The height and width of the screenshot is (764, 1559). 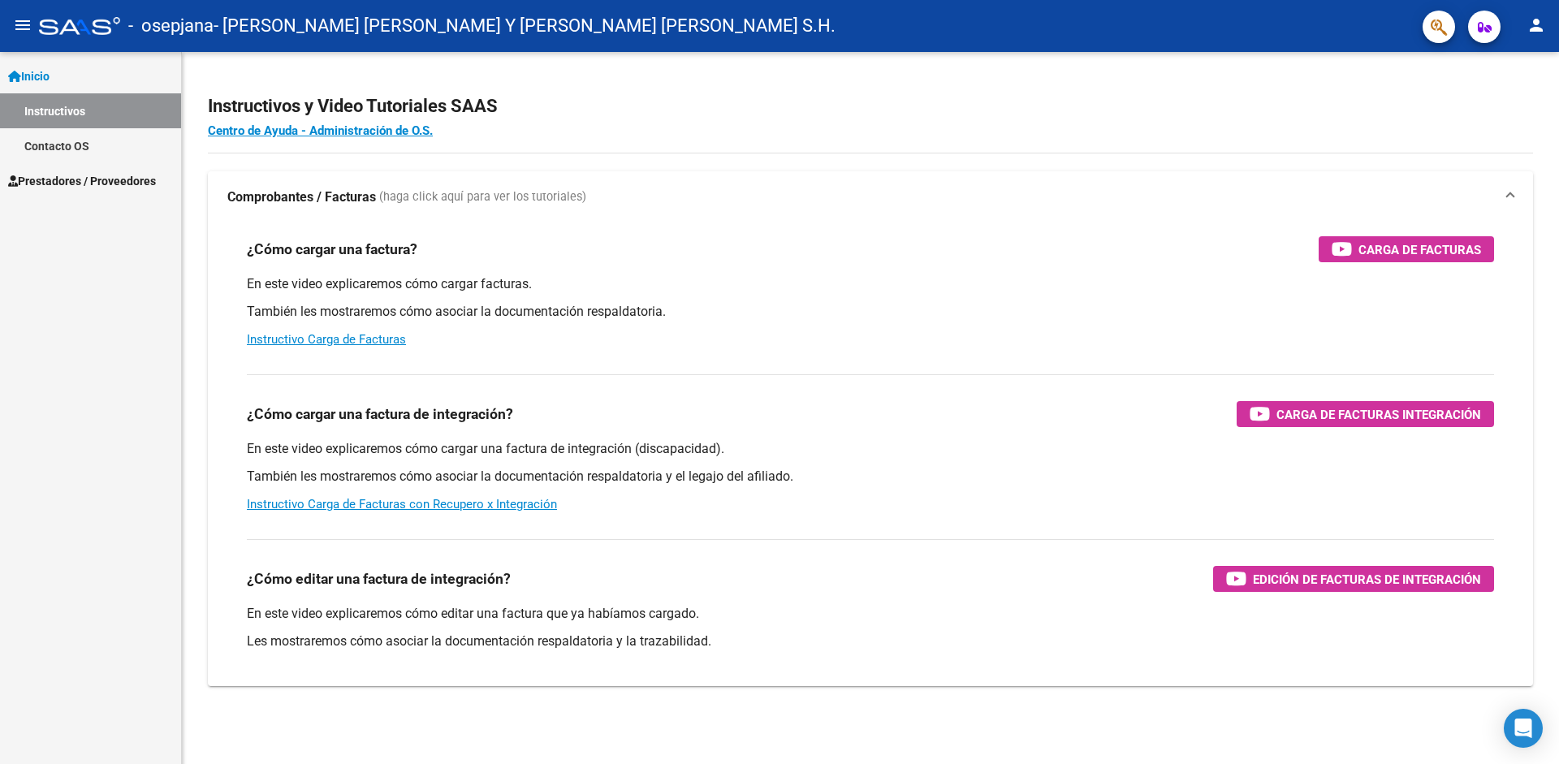 I want to click on p: También les mostraremos cómo asociar la documentación respaldatoria y el legajo del afiliado., so click(x=870, y=477).